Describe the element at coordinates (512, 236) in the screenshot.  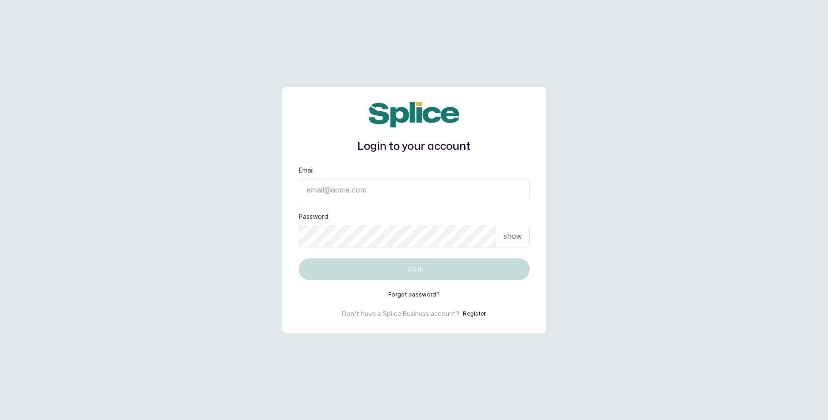
I see `p: show` at that location.